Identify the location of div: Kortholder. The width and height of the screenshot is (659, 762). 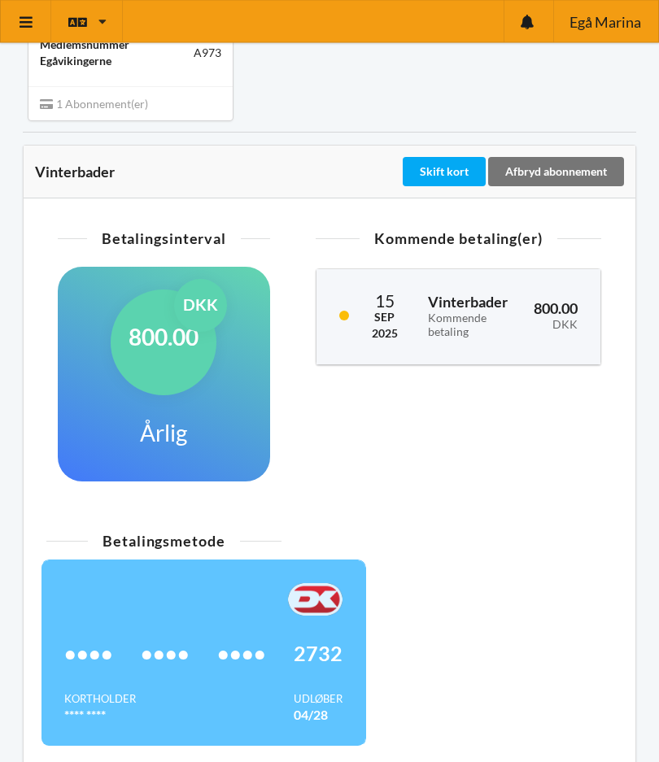
(100, 699).